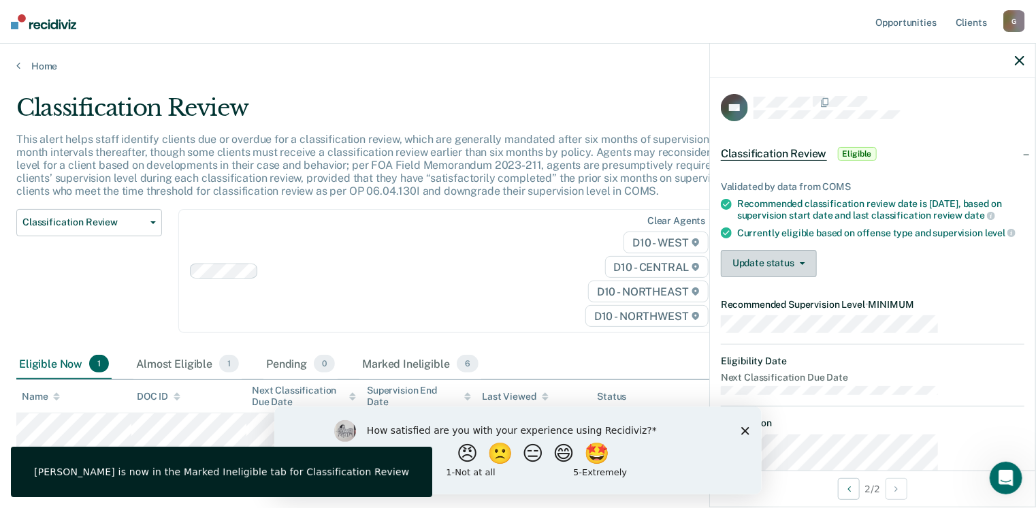 The height and width of the screenshot is (508, 1036). Describe the element at coordinates (676, 220) in the screenshot. I see `div: Clear agents` at that location.